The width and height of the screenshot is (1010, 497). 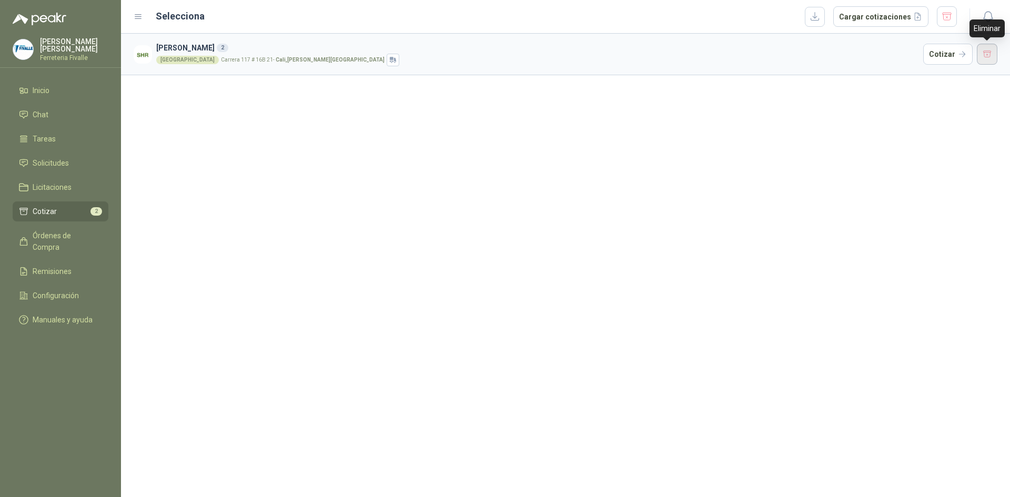 What do you see at coordinates (60, 163) in the screenshot?
I see `a: Solicitudes` at bounding box center [60, 163].